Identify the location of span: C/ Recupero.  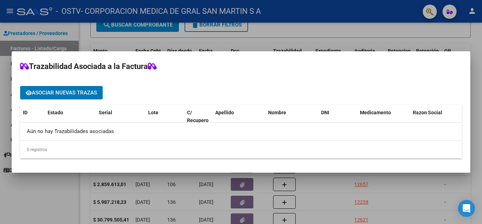
(198, 116).